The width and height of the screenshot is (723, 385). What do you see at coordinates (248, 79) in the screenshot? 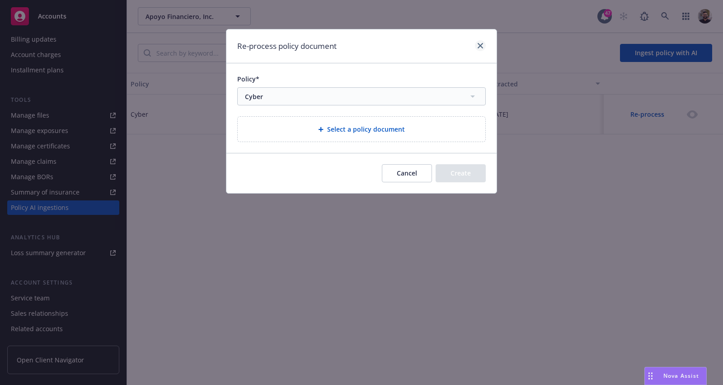
I see `span: Policy*` at bounding box center [248, 79].